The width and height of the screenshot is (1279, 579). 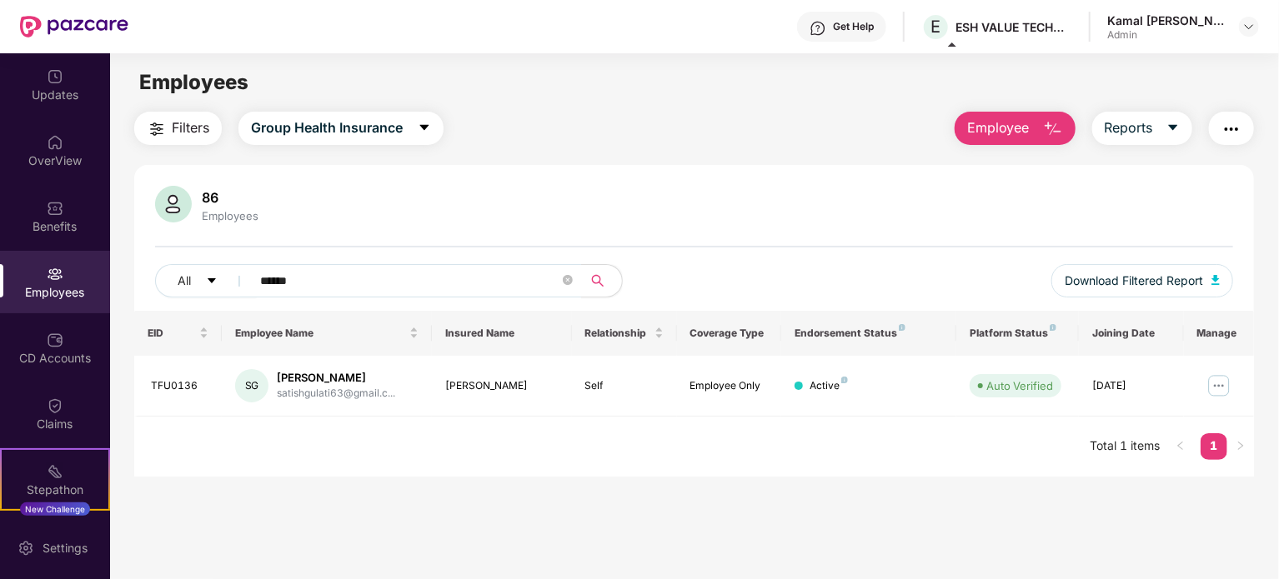 I want to click on th: Insured Name, so click(x=502, y=333).